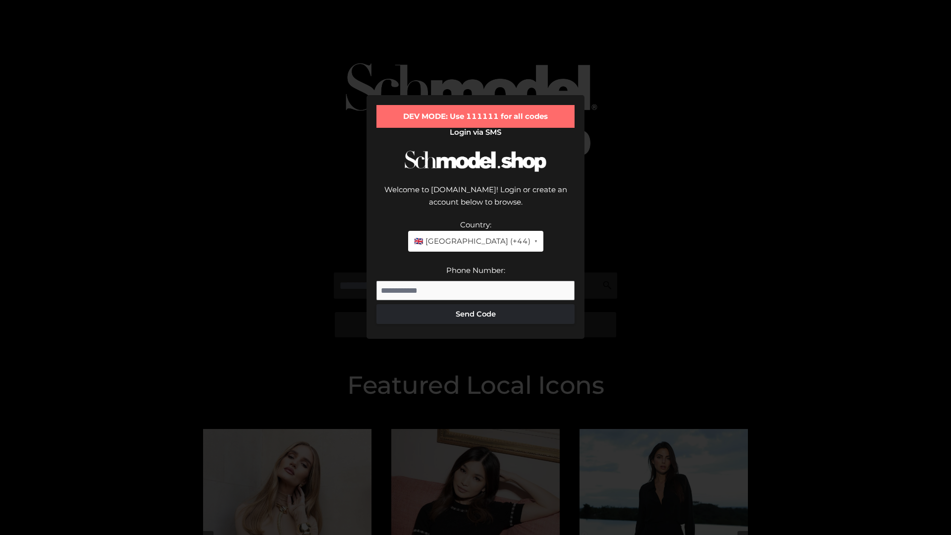  What do you see at coordinates (475, 270) in the screenshot?
I see `label: Phone Number:` at bounding box center [475, 270].